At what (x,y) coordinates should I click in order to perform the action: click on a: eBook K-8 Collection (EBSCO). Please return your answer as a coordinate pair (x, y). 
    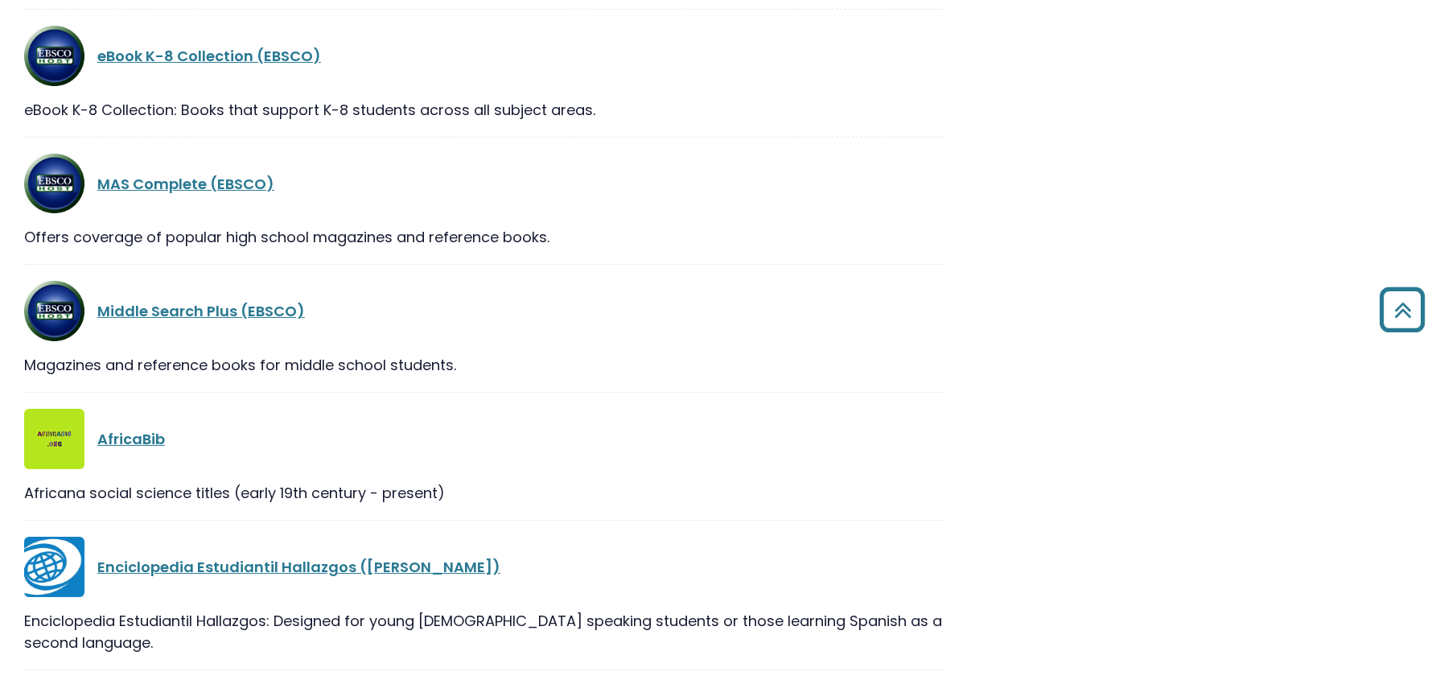
    Looking at the image, I should click on (209, 56).